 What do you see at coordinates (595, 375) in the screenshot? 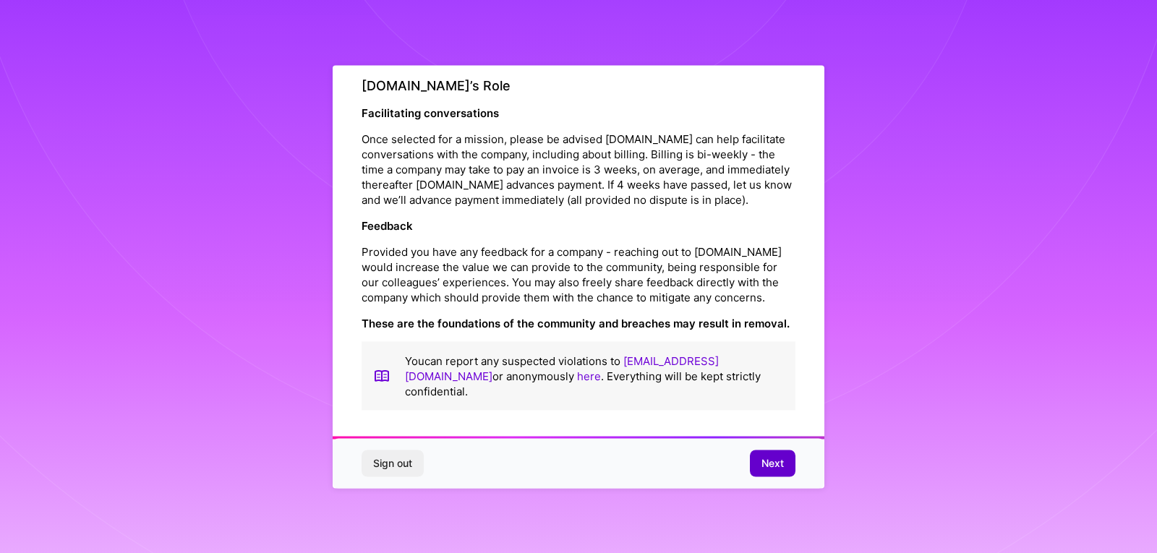
I see `p: You can report any suspected violations to or anonymously . Everything will be kept strictly conf...` at bounding box center [595, 375].